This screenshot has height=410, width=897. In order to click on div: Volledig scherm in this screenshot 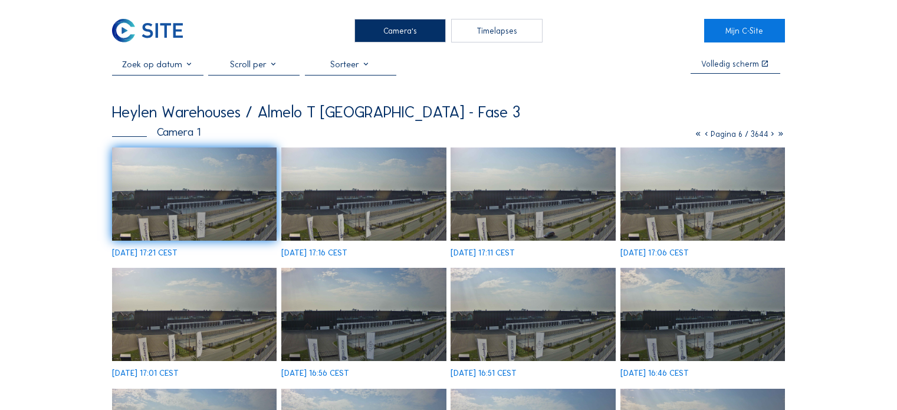, I will do `click(730, 64)`.